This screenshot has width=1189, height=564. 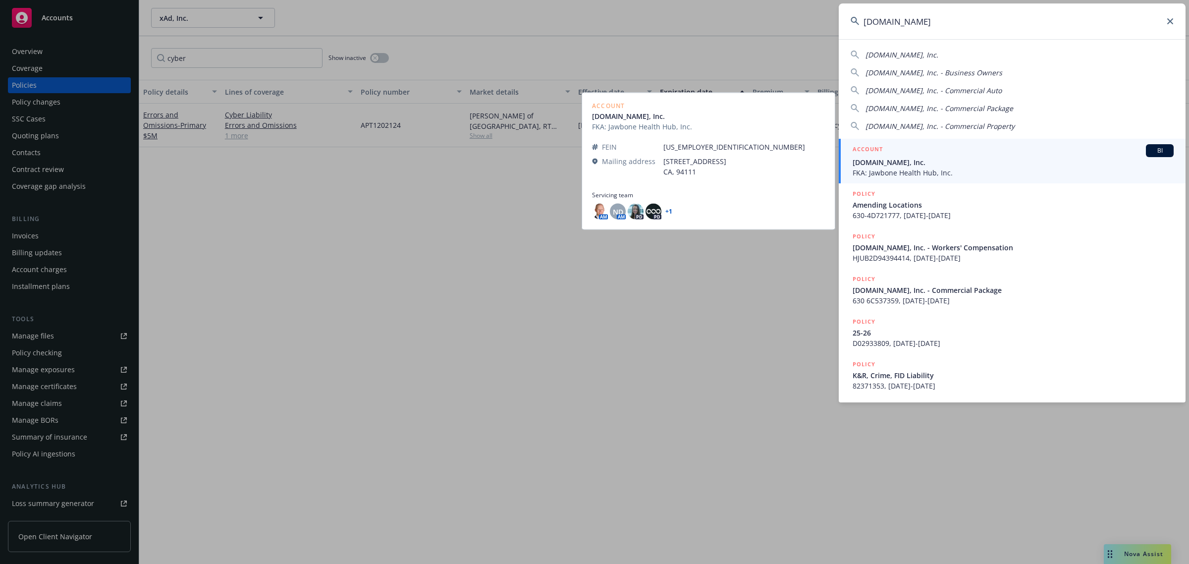 What do you see at coordinates (1013, 172) in the screenshot?
I see `span: FKA: Jawbone Health Hub, Inc.` at bounding box center [1013, 172].